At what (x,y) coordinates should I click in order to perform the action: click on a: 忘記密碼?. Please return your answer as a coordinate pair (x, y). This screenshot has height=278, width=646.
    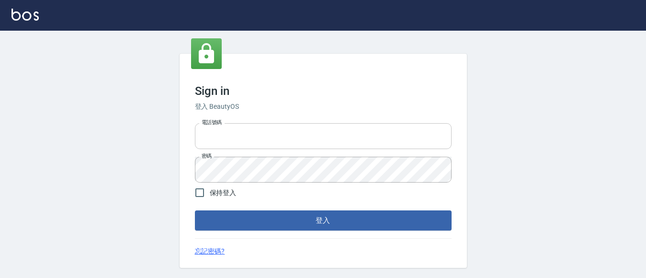
    Looking at the image, I should click on (210, 251).